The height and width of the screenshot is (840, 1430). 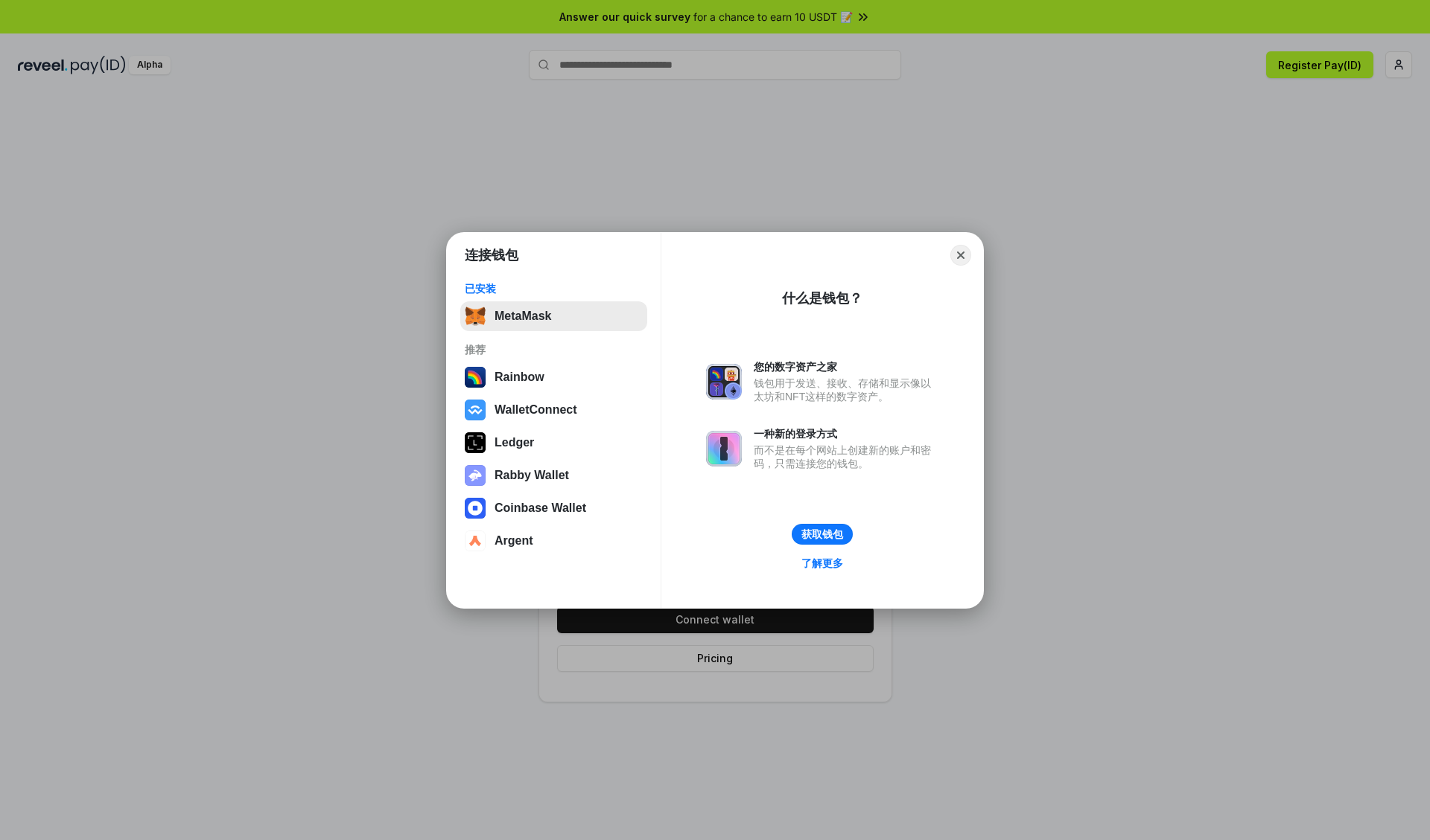 What do you see at coordinates (846, 457) in the screenshot?
I see `div: 而不是在每个网站上创建新的账户和密码，只需连接您的钱包。` at bounding box center [846, 457].